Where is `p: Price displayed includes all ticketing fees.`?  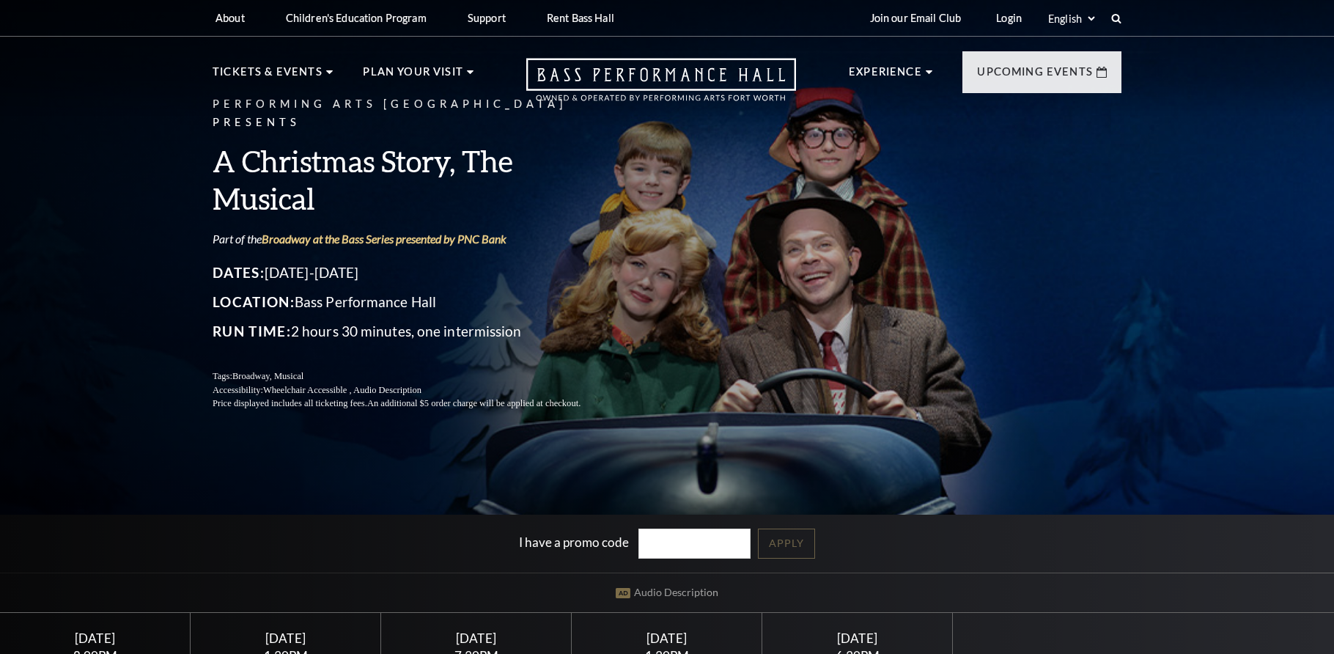
p: Price displayed includes all ticketing fees. is located at coordinates (414, 403).